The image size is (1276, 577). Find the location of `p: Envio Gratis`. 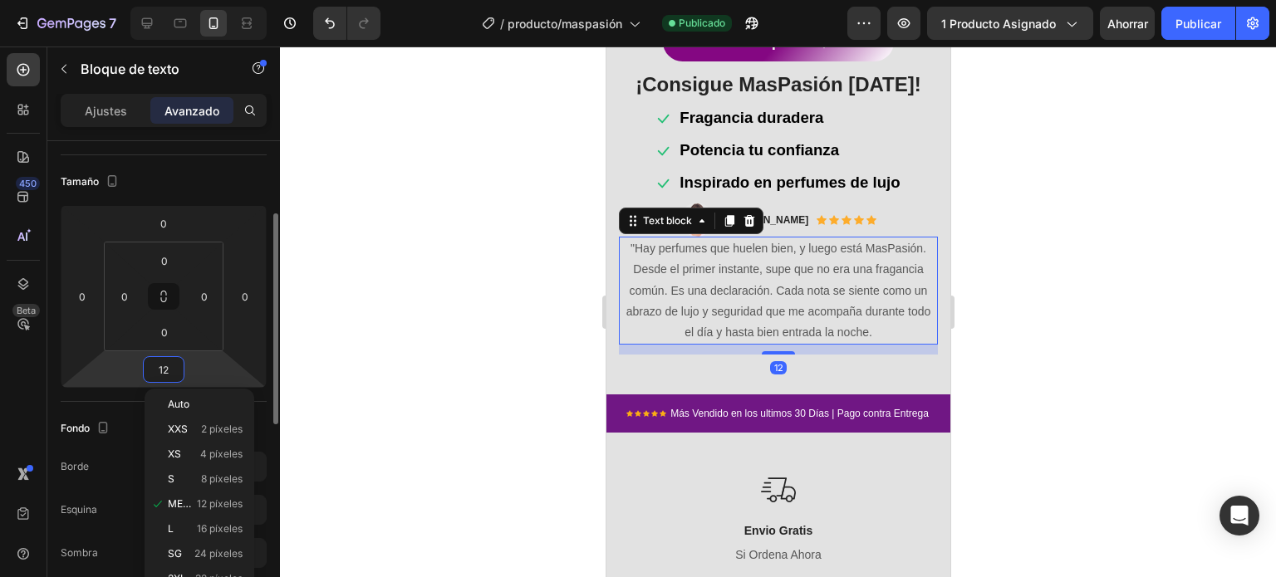

p: Envio Gratis is located at coordinates (172, 484).